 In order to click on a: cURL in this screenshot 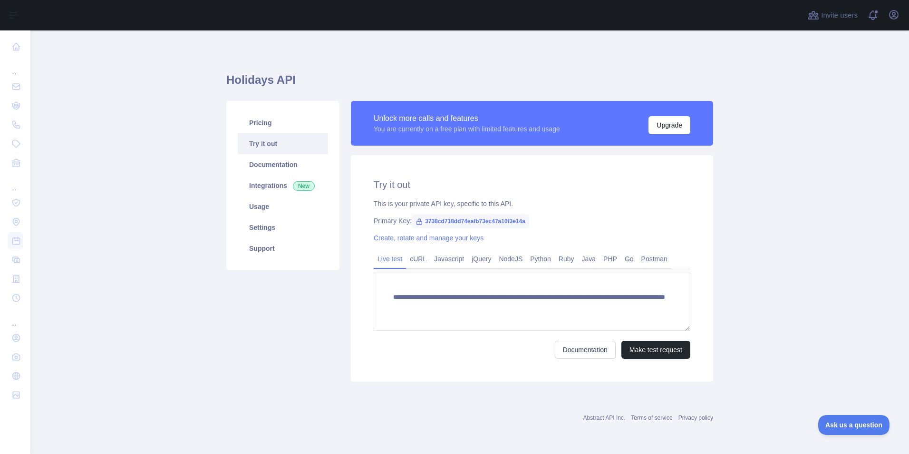, I will do `click(418, 259)`.